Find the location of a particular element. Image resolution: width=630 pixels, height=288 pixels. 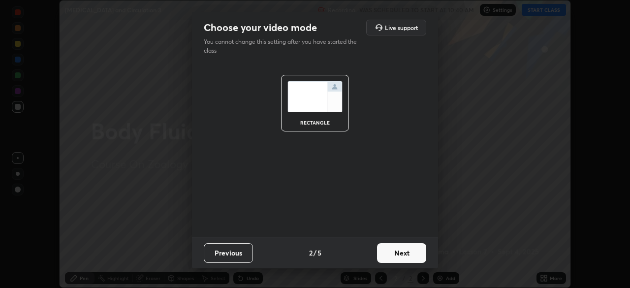

h4: 5 is located at coordinates (319, 253).